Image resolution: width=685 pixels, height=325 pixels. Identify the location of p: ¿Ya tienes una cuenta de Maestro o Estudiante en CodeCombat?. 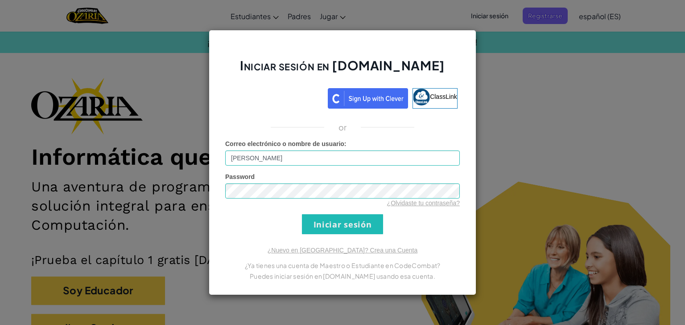
(342, 266).